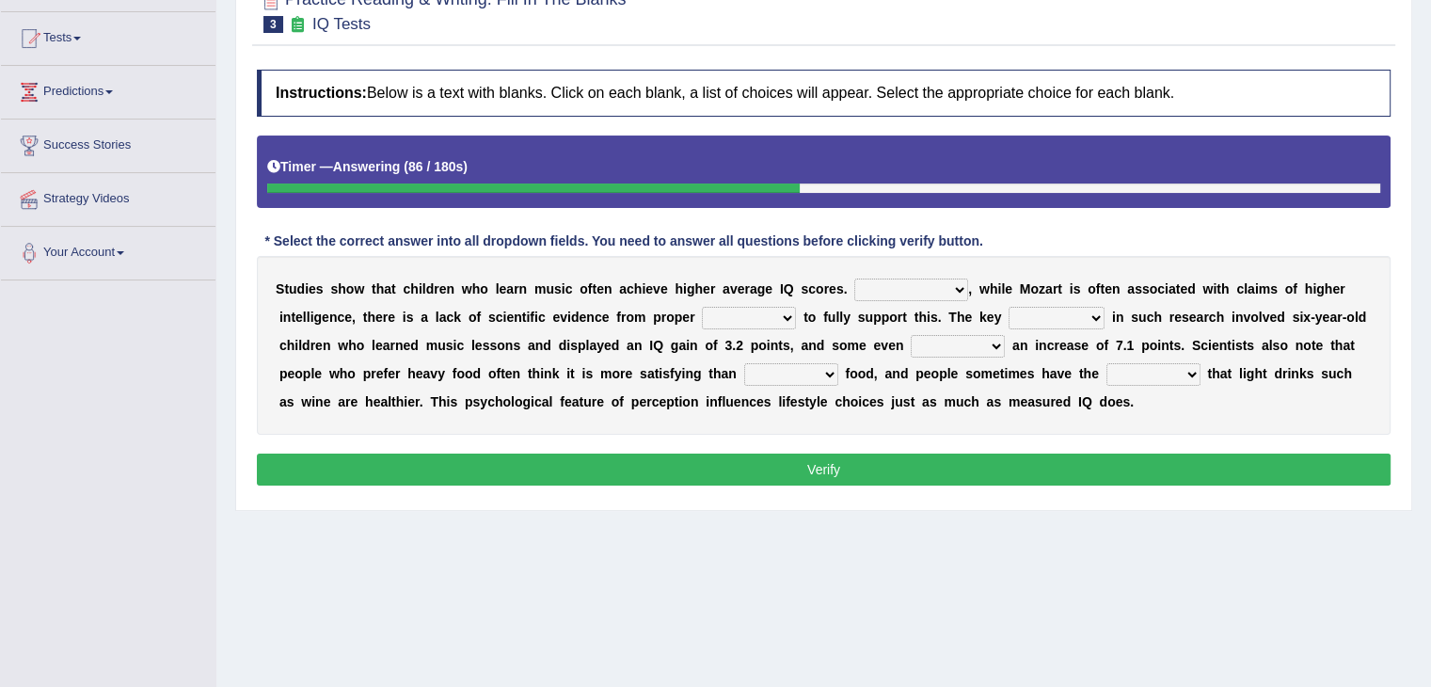  I want to click on small: IQ Tests, so click(342, 24).